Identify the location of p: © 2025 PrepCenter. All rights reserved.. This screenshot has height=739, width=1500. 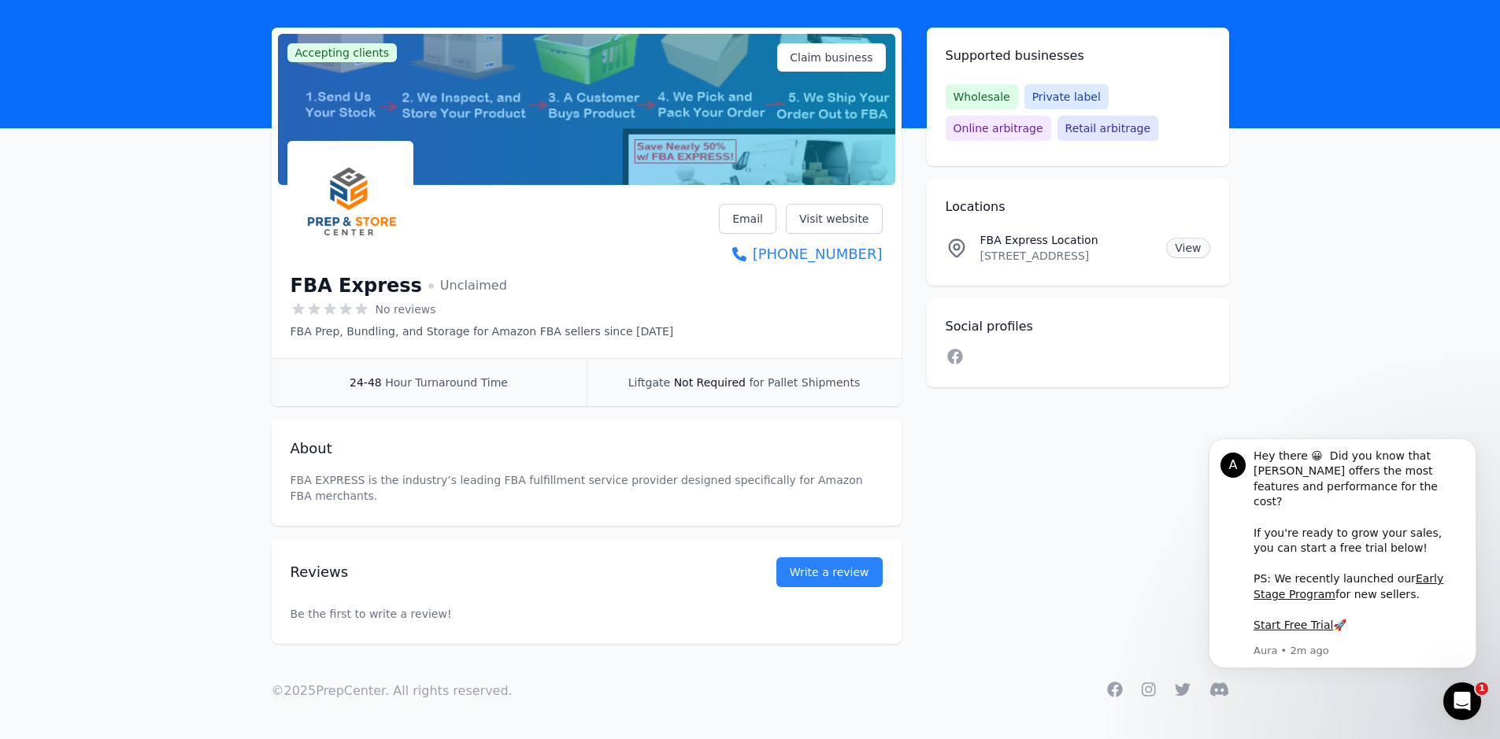
(392, 691).